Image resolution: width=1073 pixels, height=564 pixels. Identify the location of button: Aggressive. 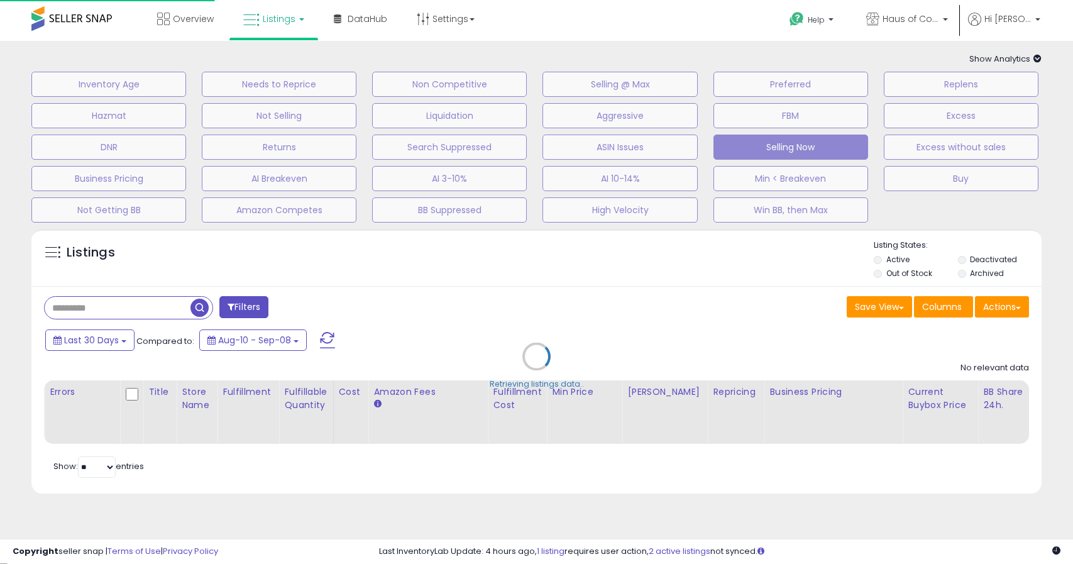
(620, 116).